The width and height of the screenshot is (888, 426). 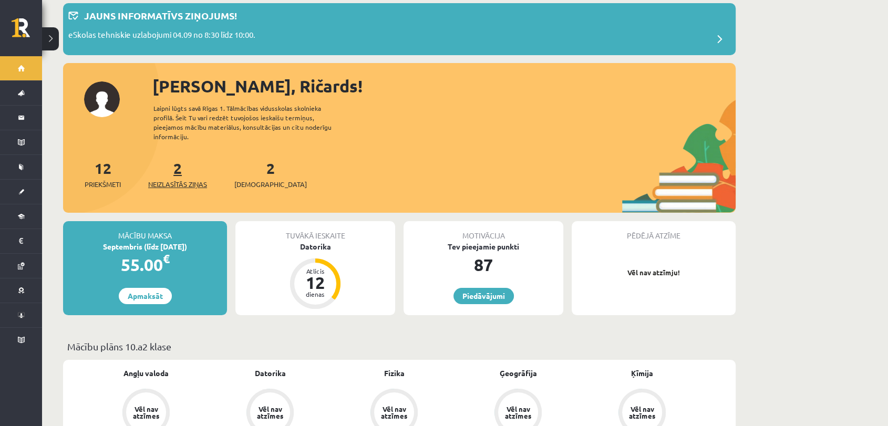 What do you see at coordinates (400, 29) in the screenshot?
I see `a: Jauns informatīvs ziņojums! eSkolas tehniskie uzlabojumi 04.09 no 8:30 līdz 10:00.` at bounding box center [400, 29].